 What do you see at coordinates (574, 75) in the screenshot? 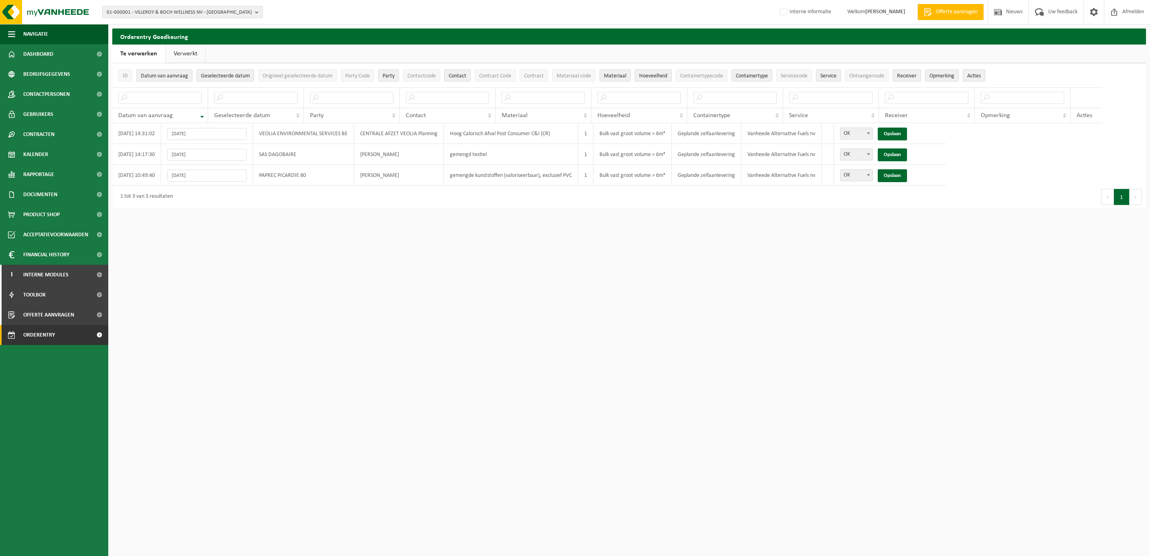
I see `button: Materiaal codeMateriaal code: Activate to sort` at bounding box center [574, 75].